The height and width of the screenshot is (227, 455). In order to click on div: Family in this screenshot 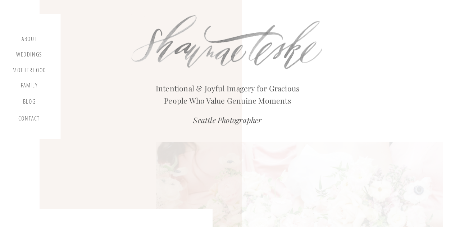, I will do `click(29, 87)`.